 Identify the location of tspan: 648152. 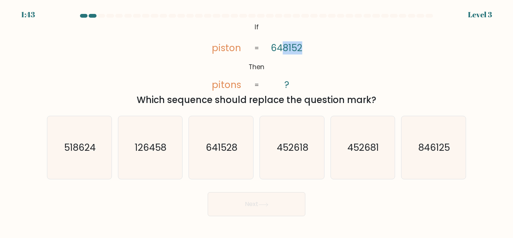
(286, 48).